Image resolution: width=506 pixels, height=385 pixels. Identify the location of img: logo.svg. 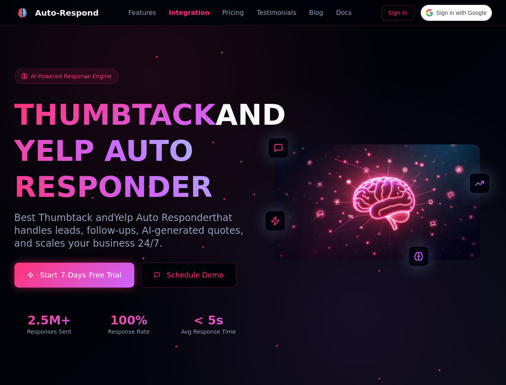
(22, 13).